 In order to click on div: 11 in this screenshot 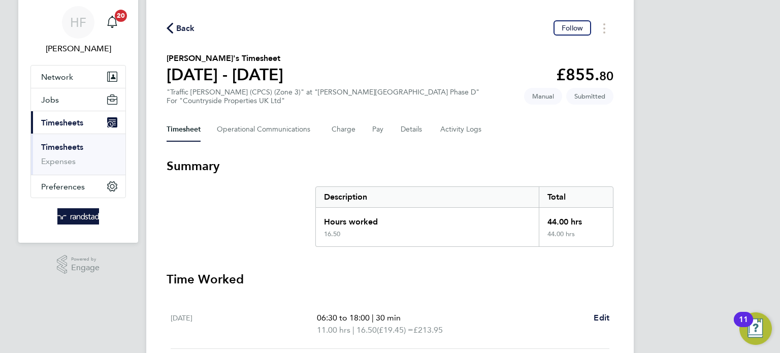, I will do `click(743, 326)`.